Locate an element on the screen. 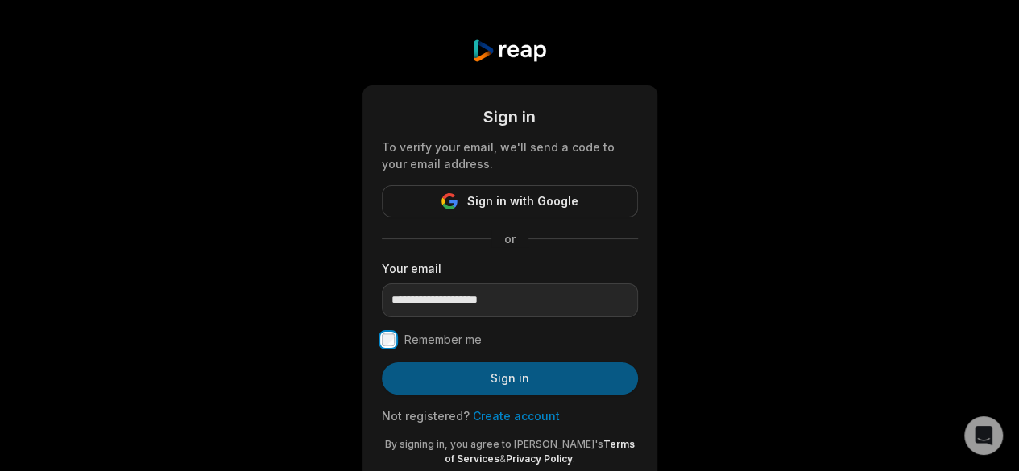  div: Sign in is located at coordinates (510, 117).